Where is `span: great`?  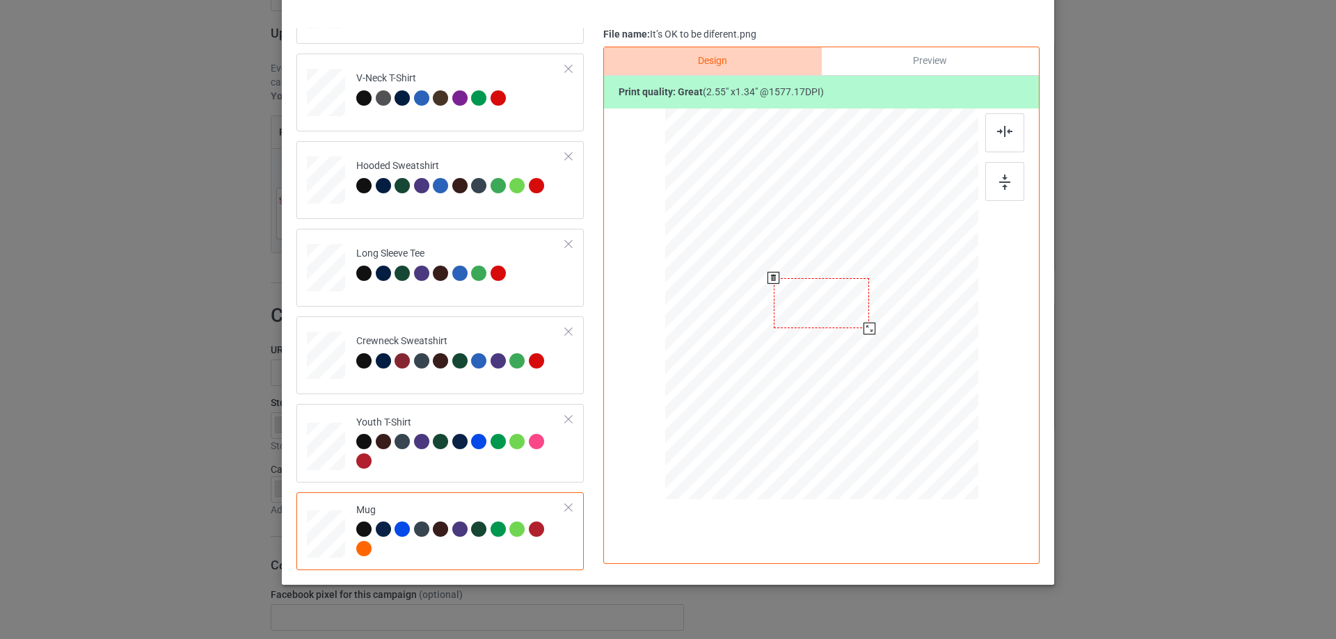
span: great is located at coordinates (690, 92).